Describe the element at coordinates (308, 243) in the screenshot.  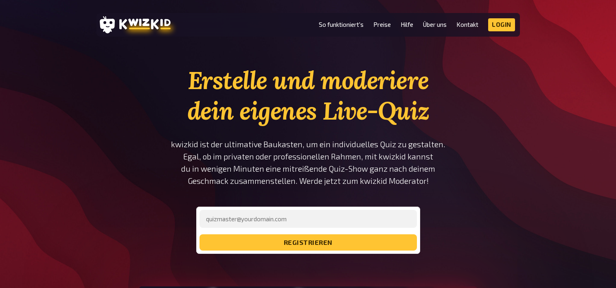
I see `button: registrieren` at that location.